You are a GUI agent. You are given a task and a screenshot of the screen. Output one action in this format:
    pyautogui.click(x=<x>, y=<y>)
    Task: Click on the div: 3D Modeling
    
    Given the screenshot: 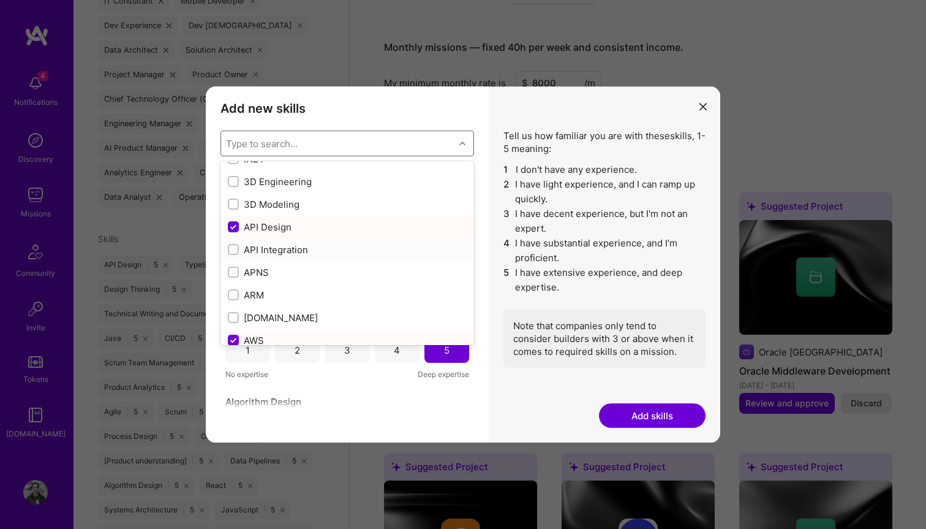 What is the action you would take?
    pyautogui.click(x=347, y=204)
    